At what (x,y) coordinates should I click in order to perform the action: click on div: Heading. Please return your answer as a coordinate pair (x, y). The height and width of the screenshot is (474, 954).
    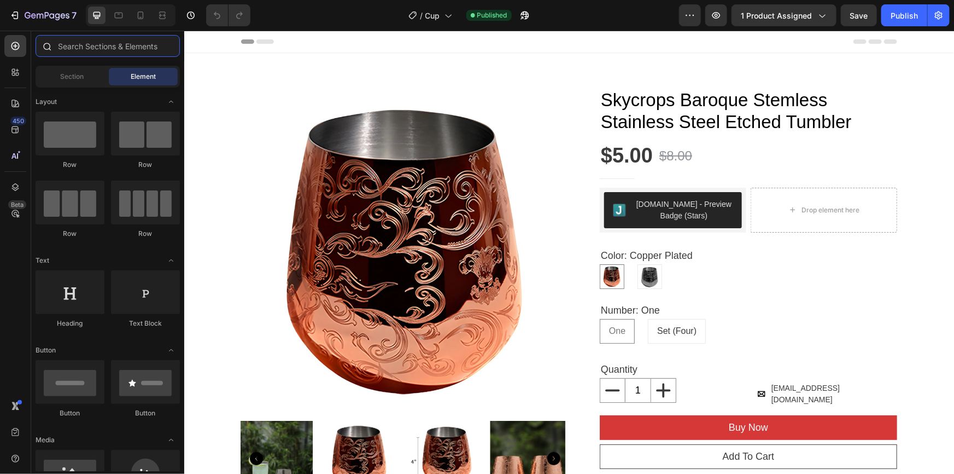
    Looking at the image, I should click on (70, 323).